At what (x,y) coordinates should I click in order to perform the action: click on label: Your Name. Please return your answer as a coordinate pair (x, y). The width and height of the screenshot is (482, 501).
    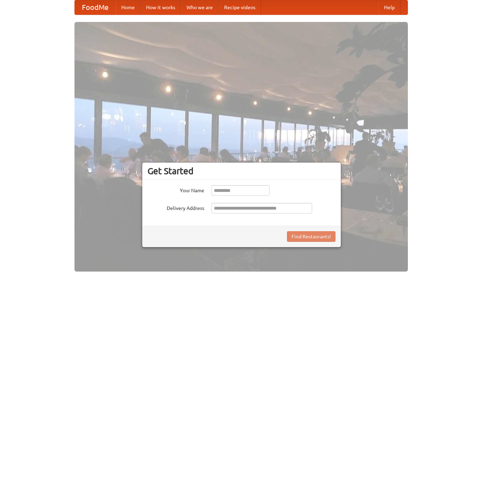
    Looking at the image, I should click on (176, 190).